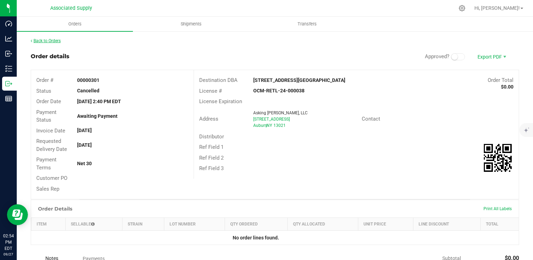 The width and height of the screenshot is (533, 260). Describe the element at coordinates (52, 145) in the screenshot. I see `span: Requested Delivery Date` at that location.